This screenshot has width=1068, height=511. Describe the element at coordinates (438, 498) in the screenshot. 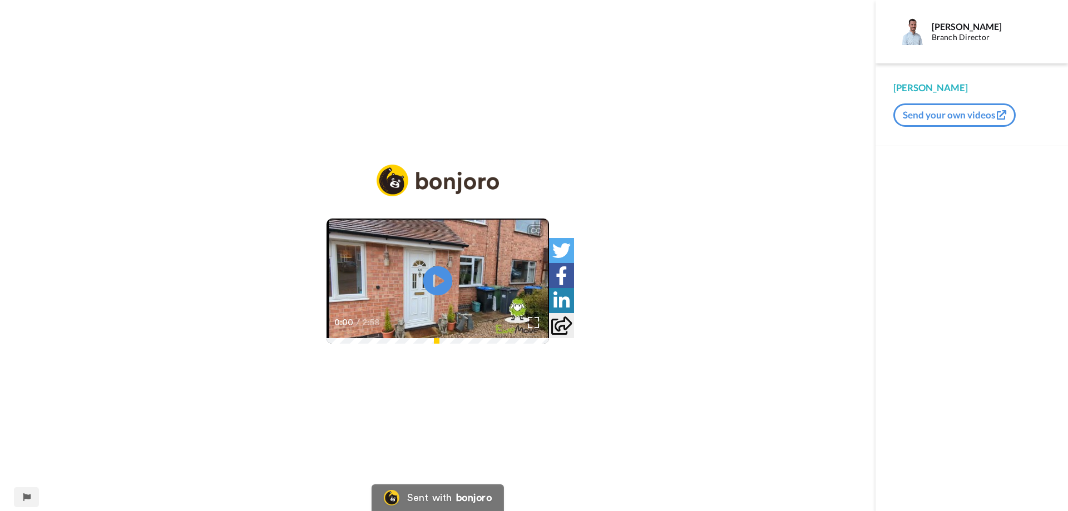

I see `a: Bonjoro LogoSent withbonjoro` at that location.